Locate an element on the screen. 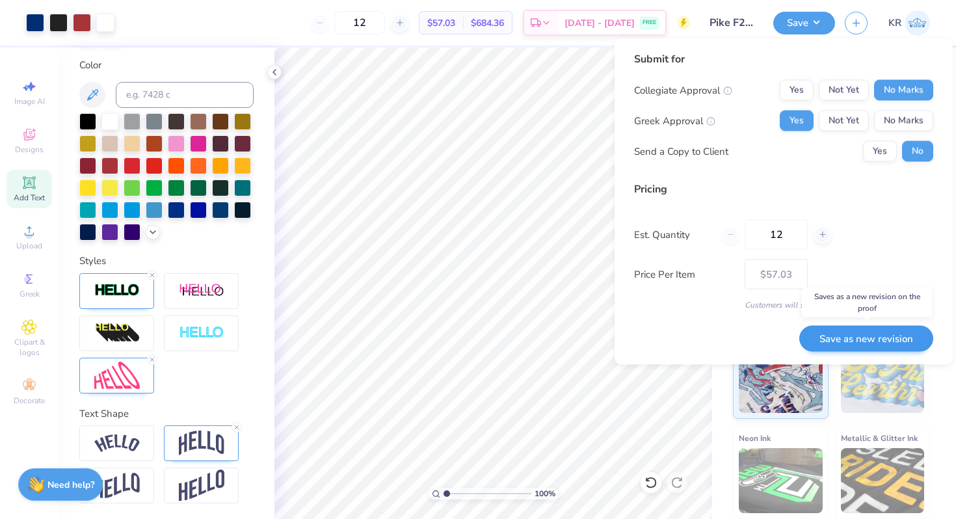  strong: Need help? is located at coordinates (71, 485).